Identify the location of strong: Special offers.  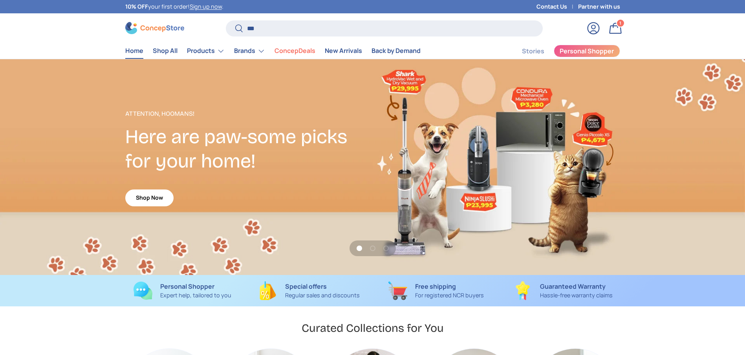
(306, 287).